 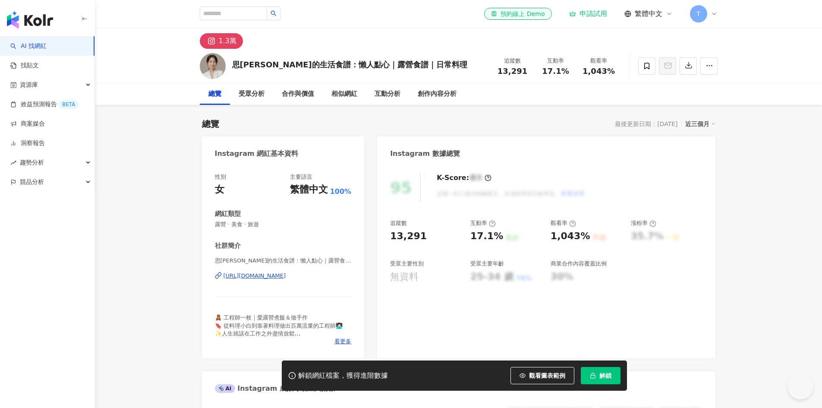 What do you see at coordinates (601, 376) in the screenshot?
I see `button: 解鎖` at bounding box center [601, 376].